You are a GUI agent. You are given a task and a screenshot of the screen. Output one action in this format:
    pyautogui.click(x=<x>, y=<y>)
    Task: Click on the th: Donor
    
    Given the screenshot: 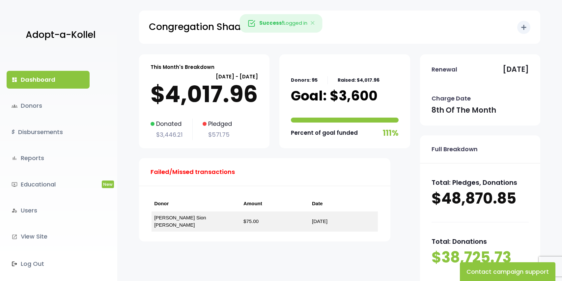 What is the action you would take?
    pyautogui.click(x=196, y=203)
    